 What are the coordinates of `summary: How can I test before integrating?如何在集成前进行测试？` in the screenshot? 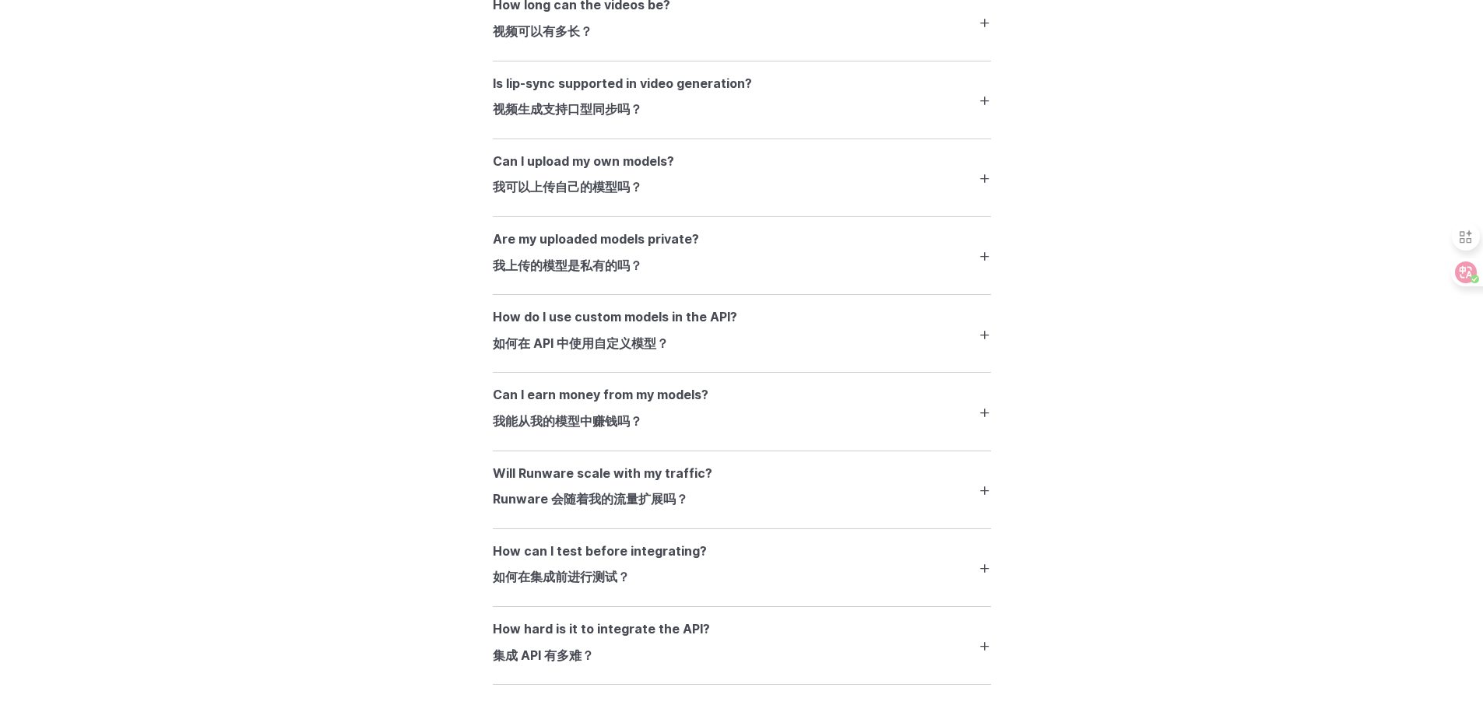 It's located at (742, 567).